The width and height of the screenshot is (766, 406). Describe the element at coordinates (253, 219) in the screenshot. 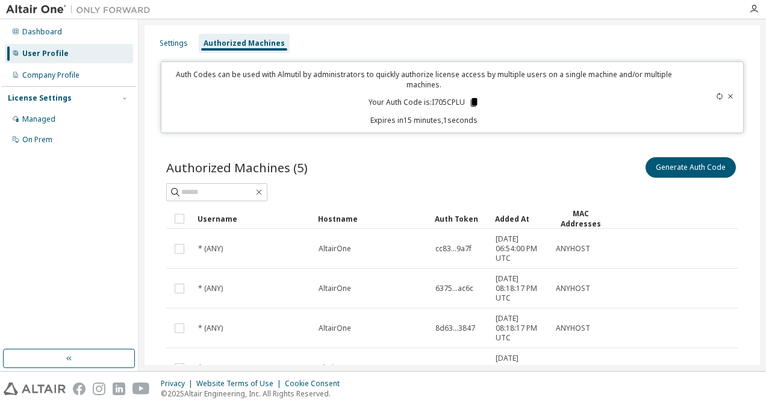

I see `div: Username` at that location.